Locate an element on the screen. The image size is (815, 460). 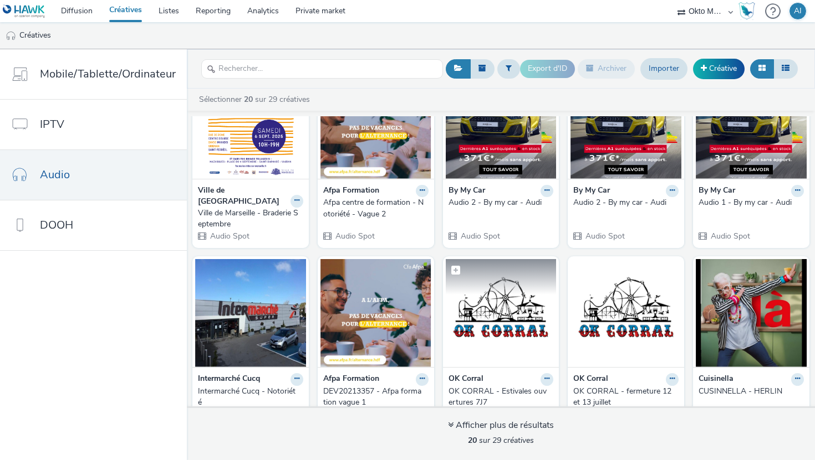
img: Ville de Marseille - Braderie Septembre visual is located at coordinates (250, 125).